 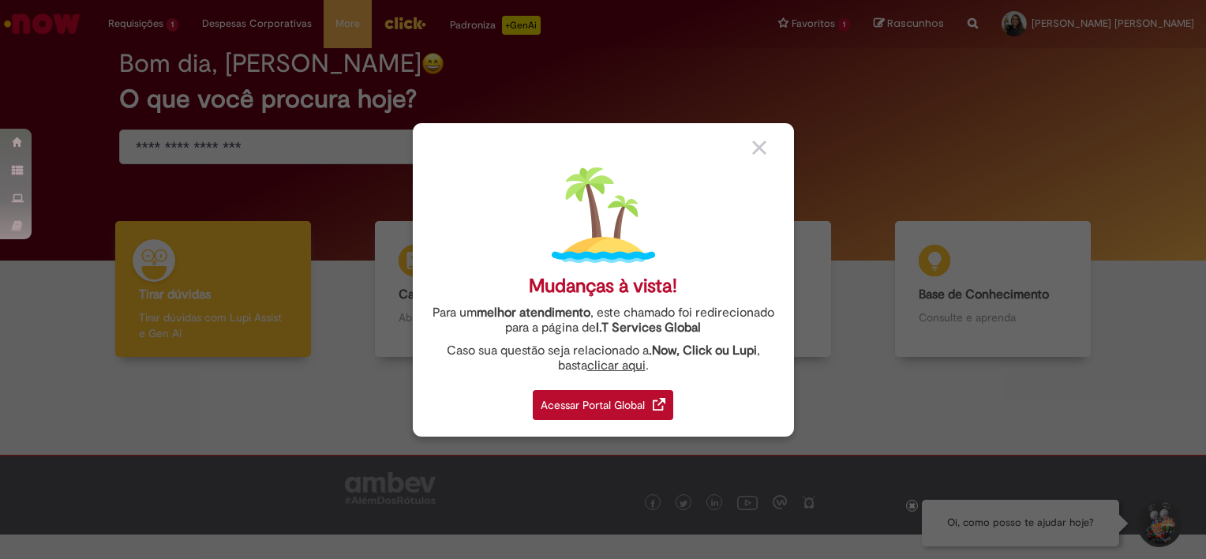 What do you see at coordinates (648, 323) in the screenshot?
I see `a: I.T Services Global` at bounding box center [648, 323].